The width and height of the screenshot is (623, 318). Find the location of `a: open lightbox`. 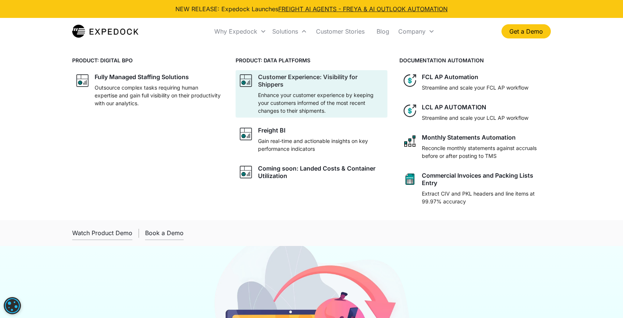

a: open lightbox is located at coordinates (102, 233).